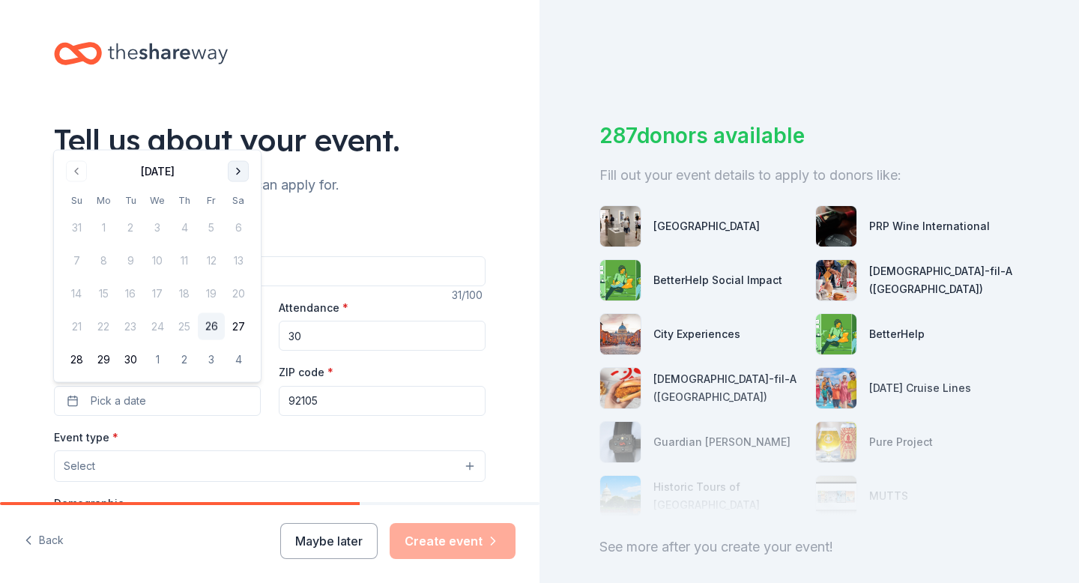 This screenshot has height=583, width=1079. I want to click on div: Tell us about your event., so click(270, 140).